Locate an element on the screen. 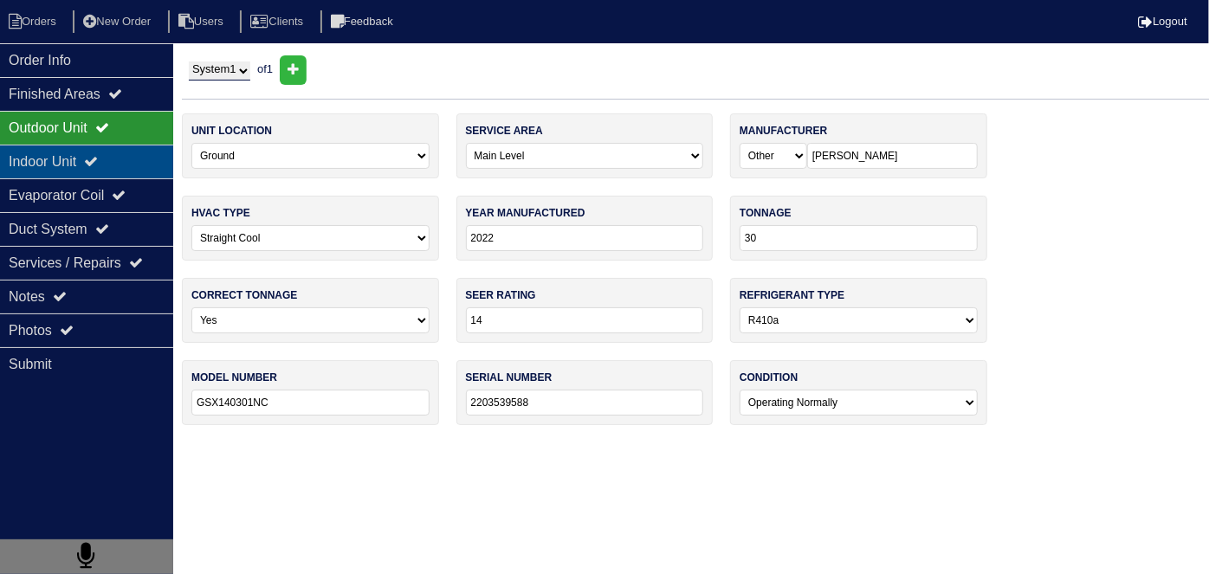 The height and width of the screenshot is (574, 1209). label: serial number is located at coordinates (509, 378).